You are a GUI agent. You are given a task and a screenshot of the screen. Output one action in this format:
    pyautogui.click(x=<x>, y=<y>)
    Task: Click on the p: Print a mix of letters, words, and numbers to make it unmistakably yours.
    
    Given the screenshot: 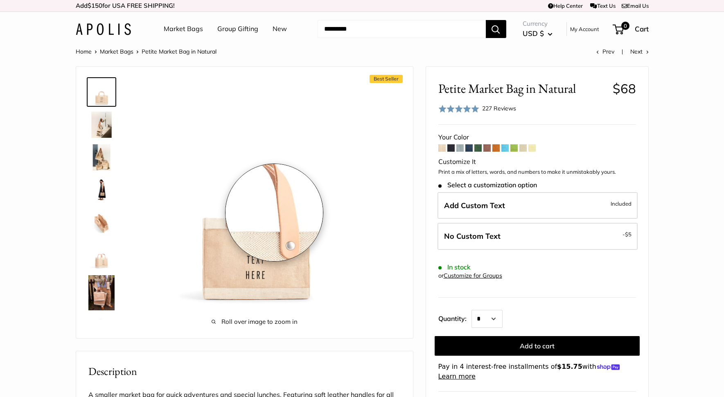 What is the action you would take?
    pyautogui.click(x=537, y=172)
    